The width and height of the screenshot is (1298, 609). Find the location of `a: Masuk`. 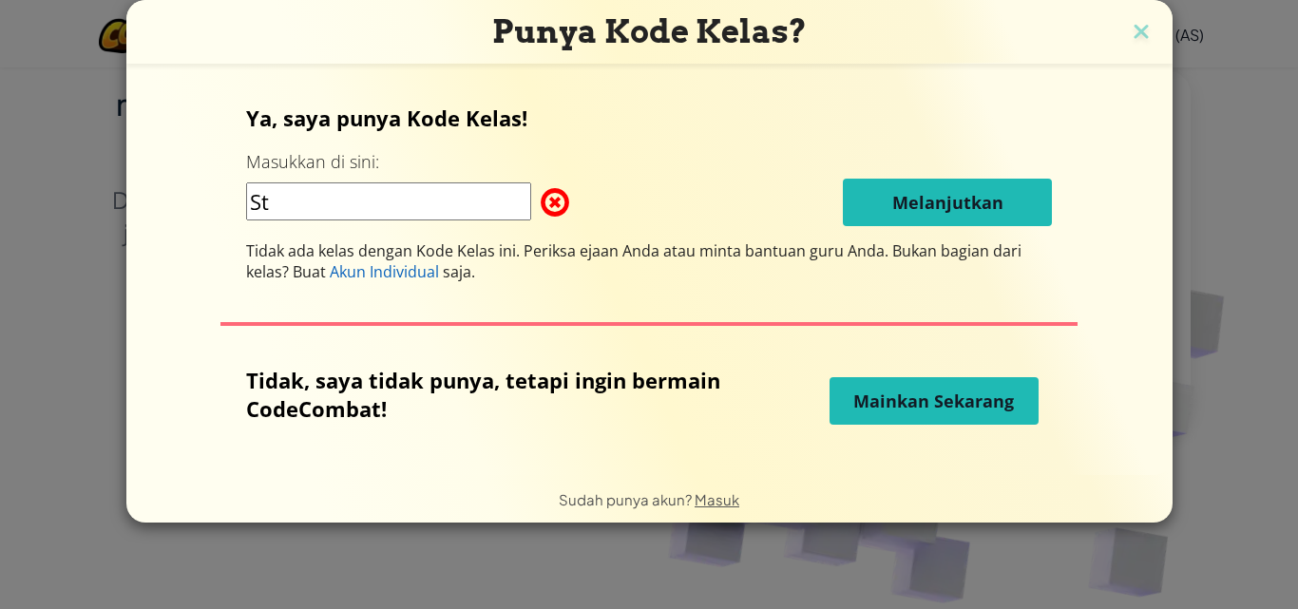

a: Masuk is located at coordinates (716, 499).